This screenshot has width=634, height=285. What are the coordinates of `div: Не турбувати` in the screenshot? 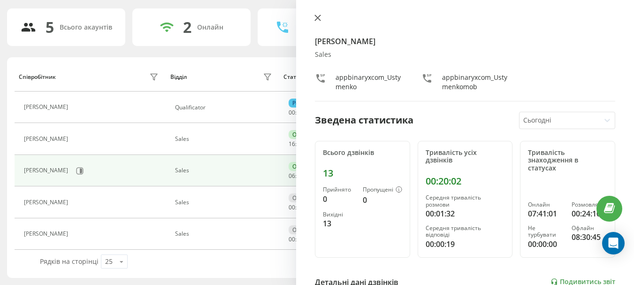 It's located at (546, 231).